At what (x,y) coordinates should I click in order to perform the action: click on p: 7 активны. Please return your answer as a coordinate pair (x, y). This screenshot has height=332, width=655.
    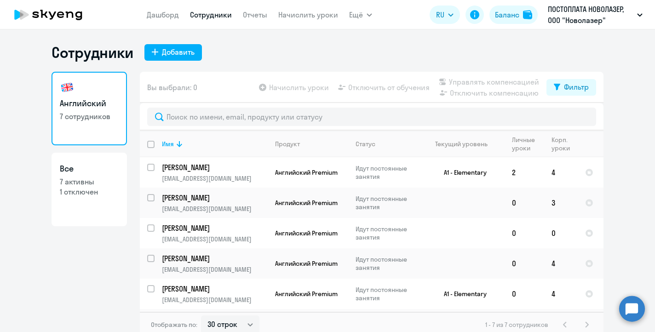
    Looking at the image, I should click on (89, 182).